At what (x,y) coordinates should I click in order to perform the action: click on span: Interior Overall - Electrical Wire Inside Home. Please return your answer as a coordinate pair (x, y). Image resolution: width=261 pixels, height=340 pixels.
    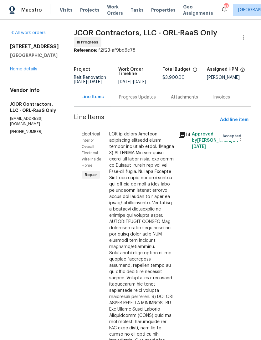
    Looking at the image, I should click on (91, 153).